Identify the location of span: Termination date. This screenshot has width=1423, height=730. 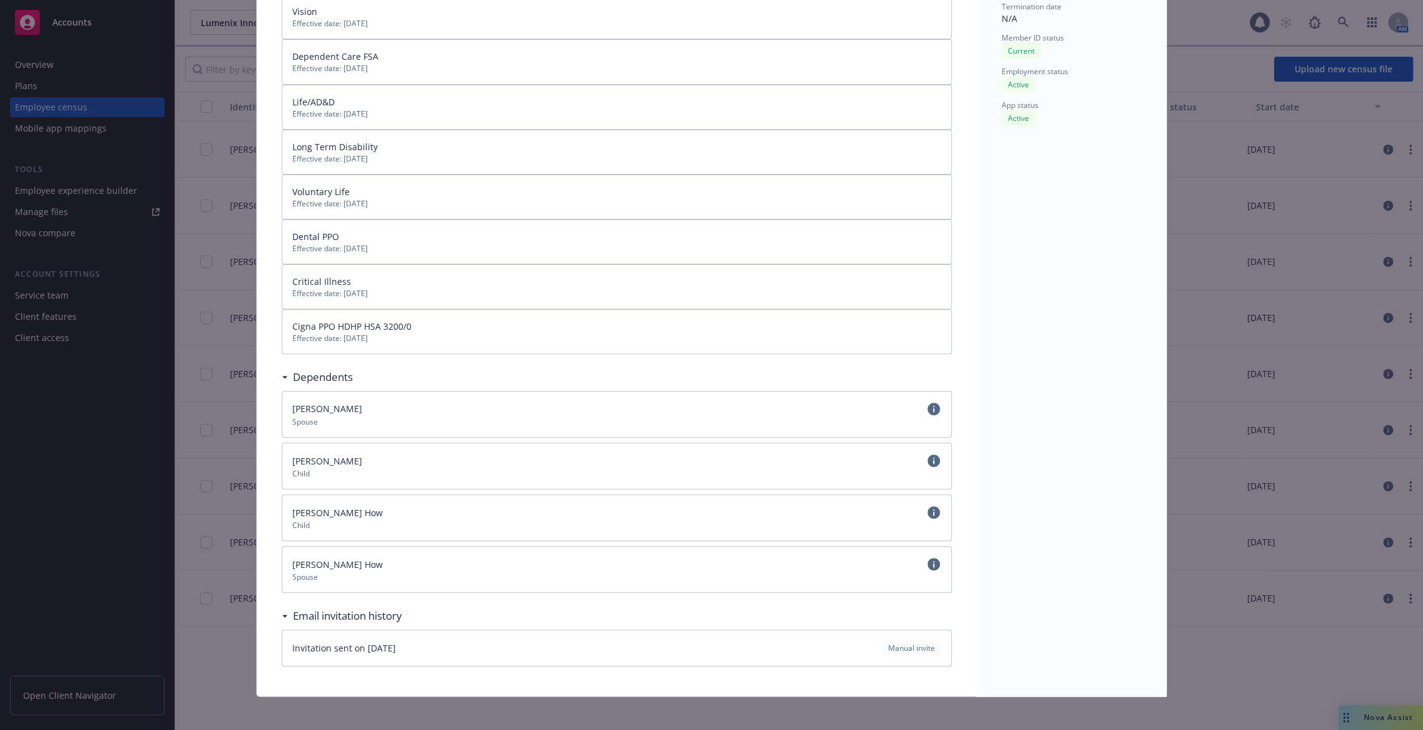
(1031, 6).